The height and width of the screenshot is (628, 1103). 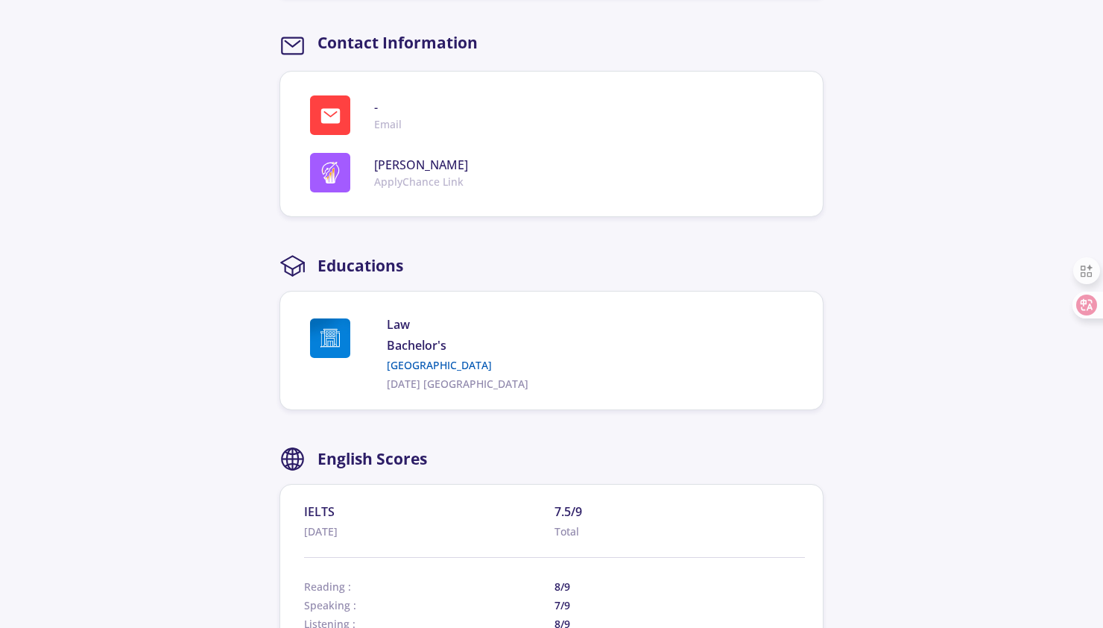 I want to click on span: Email, so click(x=388, y=124).